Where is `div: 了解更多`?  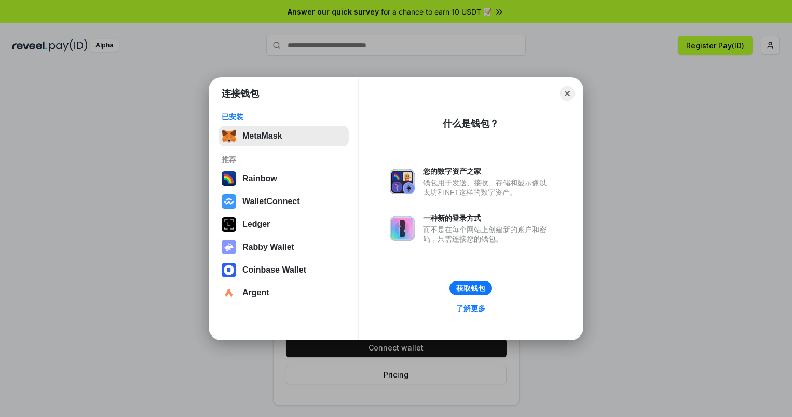 div: 了解更多 is located at coordinates (471, 308).